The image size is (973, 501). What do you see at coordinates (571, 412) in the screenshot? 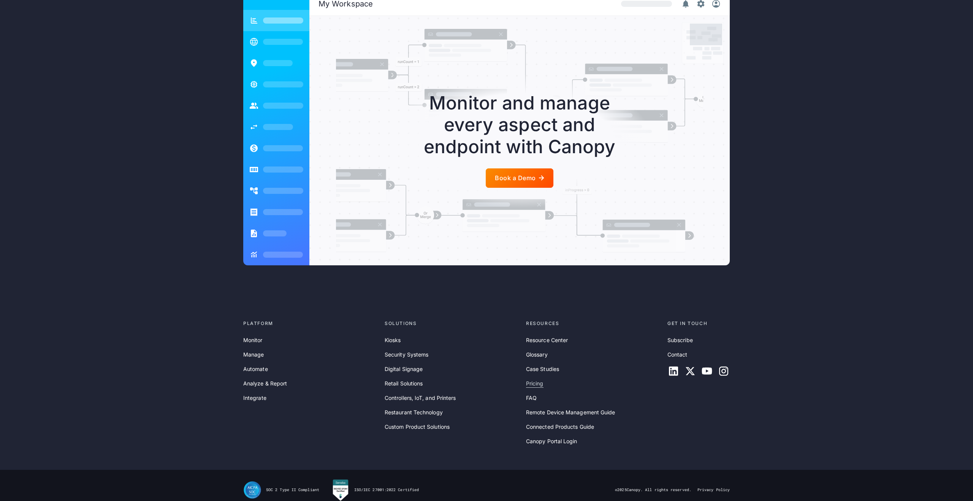
I see `a: Remote Device Management Guide` at bounding box center [571, 412].